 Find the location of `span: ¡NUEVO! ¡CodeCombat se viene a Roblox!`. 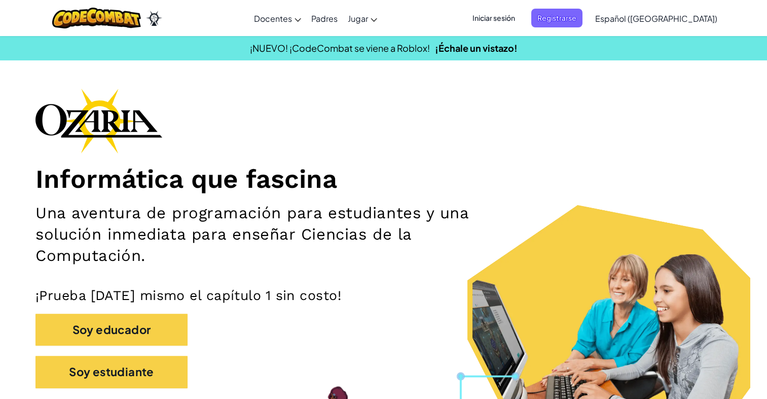

span: ¡NUEVO! ¡CodeCombat se viene a Roblox! is located at coordinates (340, 48).